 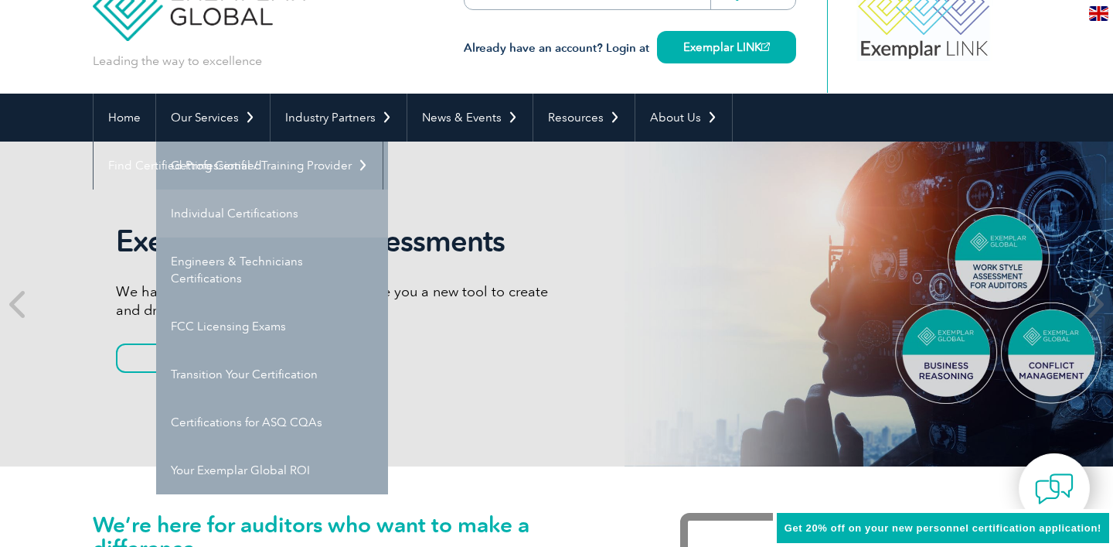 What do you see at coordinates (272, 422) in the screenshot?
I see `a: Certifications for ASQ CQAs` at bounding box center [272, 422].